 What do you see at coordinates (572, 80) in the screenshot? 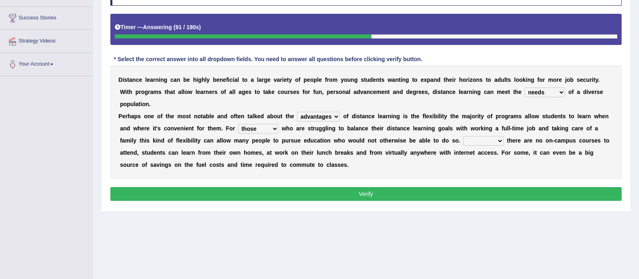
I see `b: b` at bounding box center [572, 80].